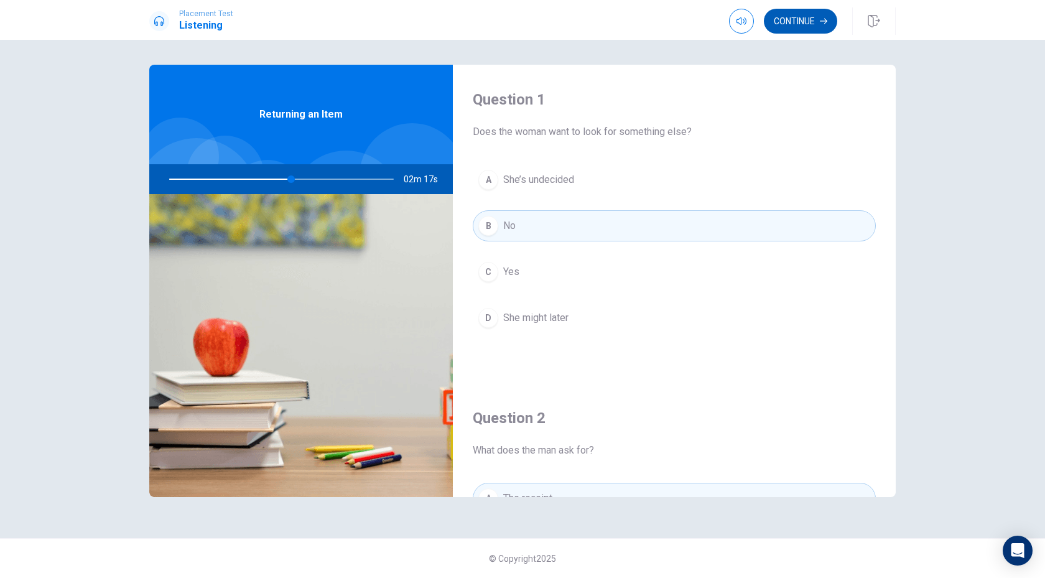 This screenshot has width=1045, height=578. Describe the element at coordinates (206, 14) in the screenshot. I see `span: Placement Test` at that location.